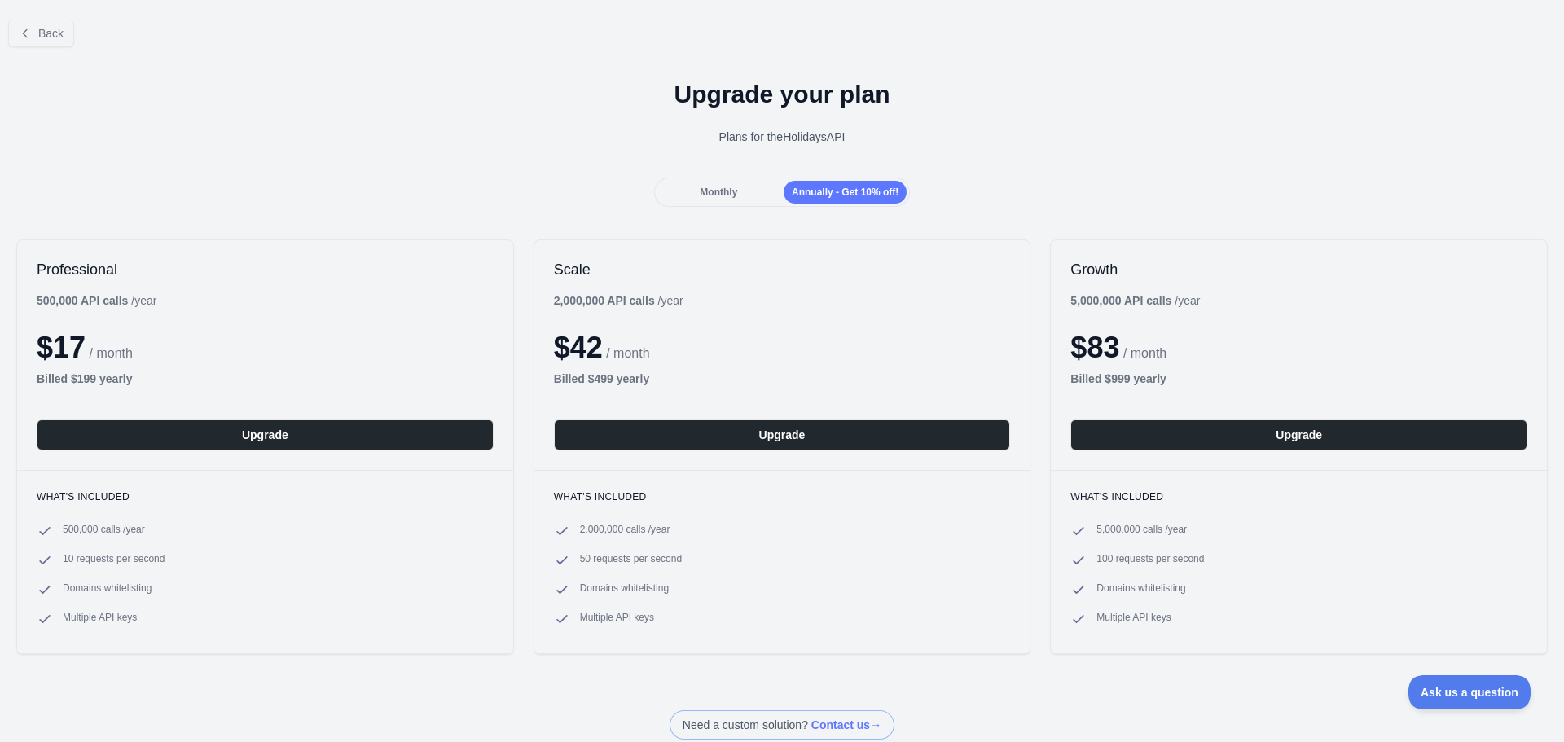  What do you see at coordinates (782, 270) in the screenshot?
I see `h2: Scale` at bounding box center [782, 270].